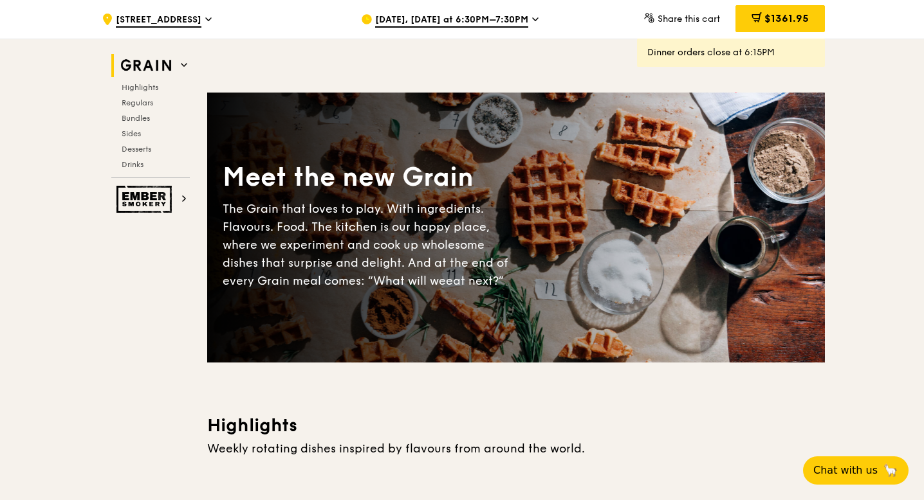  I want to click on div: Meet the new Grain, so click(369, 178).